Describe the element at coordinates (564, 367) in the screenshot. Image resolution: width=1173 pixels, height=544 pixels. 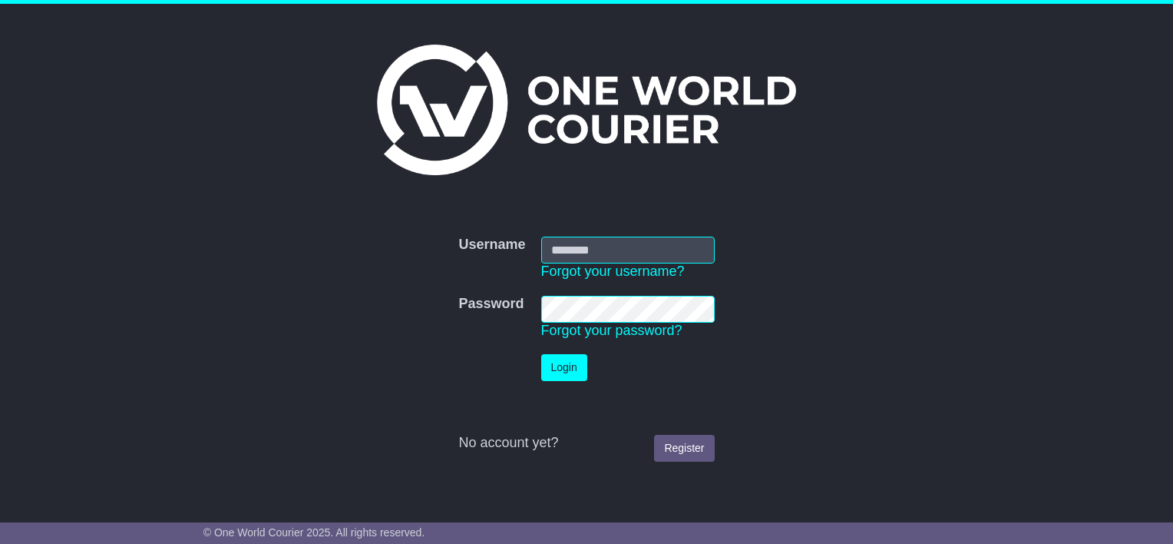
I see `button: Login` at that location.